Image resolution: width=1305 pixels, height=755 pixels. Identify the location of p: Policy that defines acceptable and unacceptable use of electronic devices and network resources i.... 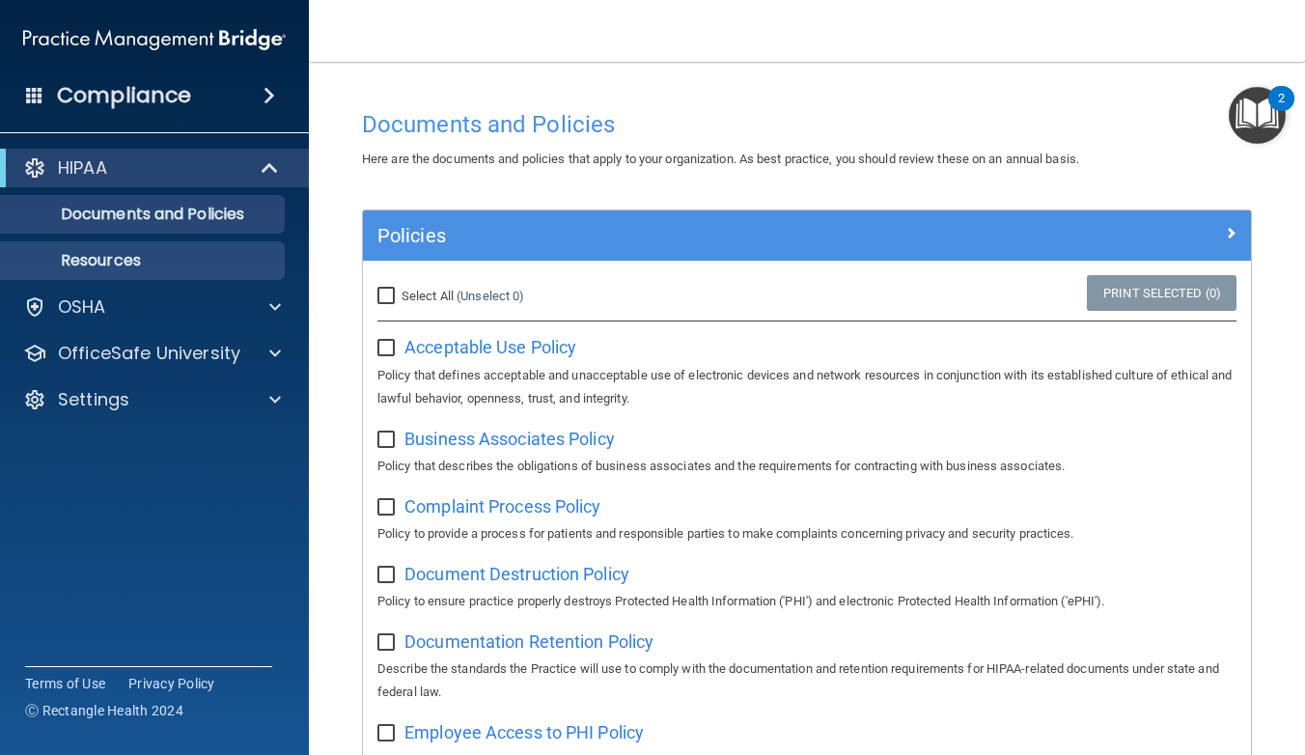
(807, 387).